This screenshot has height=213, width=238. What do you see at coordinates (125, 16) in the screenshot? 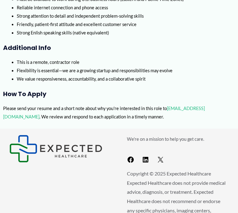
I see `li: Strong attention to detail and independent problem-solving skills` at bounding box center [125, 16].